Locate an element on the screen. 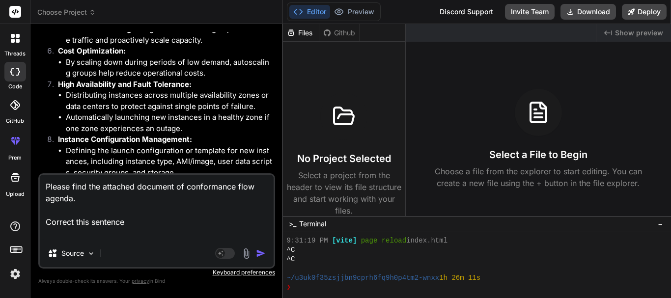 The height and width of the screenshot is (298, 671). span: page reload is located at coordinates (383, 241).